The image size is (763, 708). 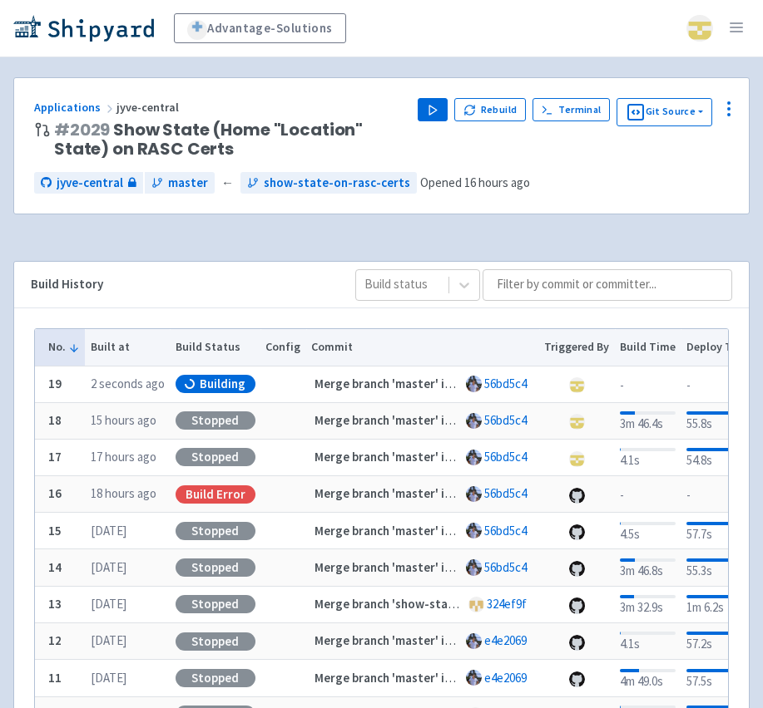 I want to click on div: 54.8s, so click(x=718, y=457).